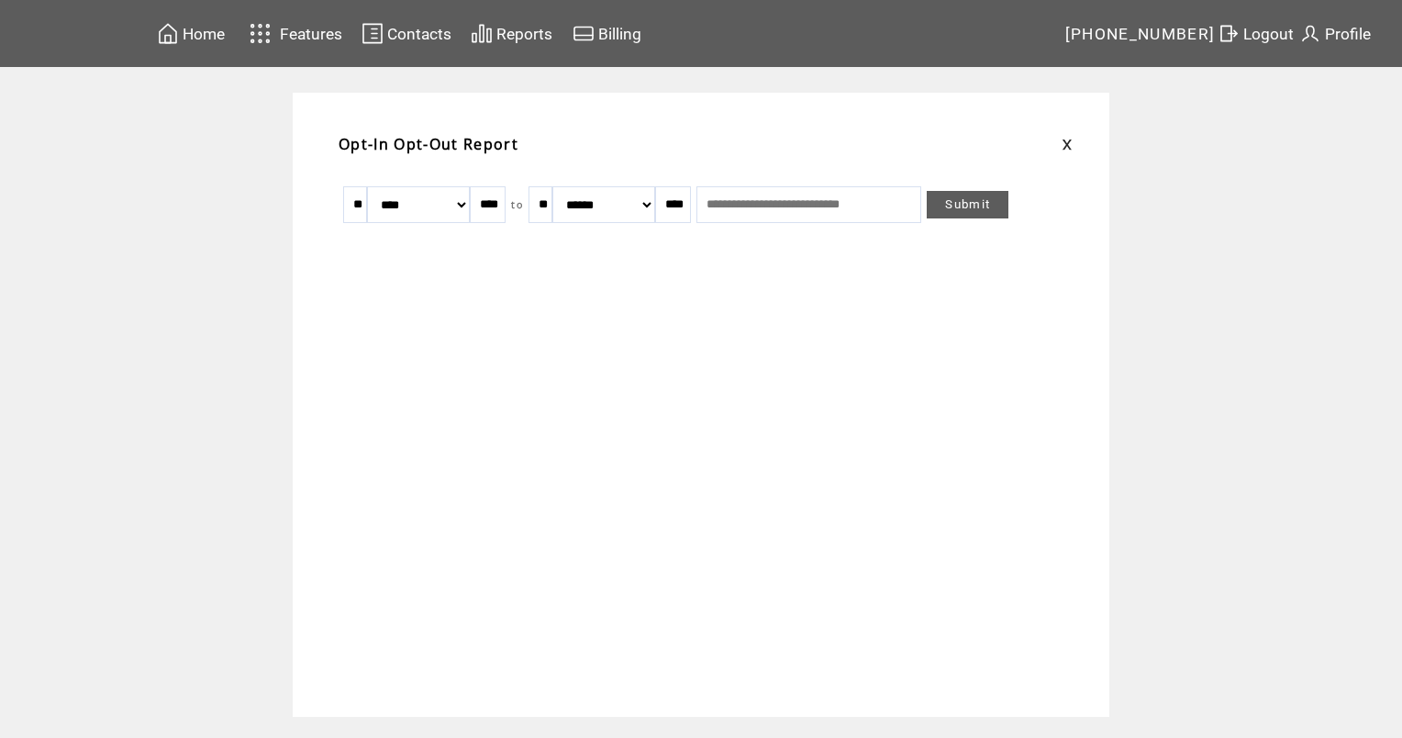 Image resolution: width=1402 pixels, height=738 pixels. I want to click on span: Features, so click(311, 34).